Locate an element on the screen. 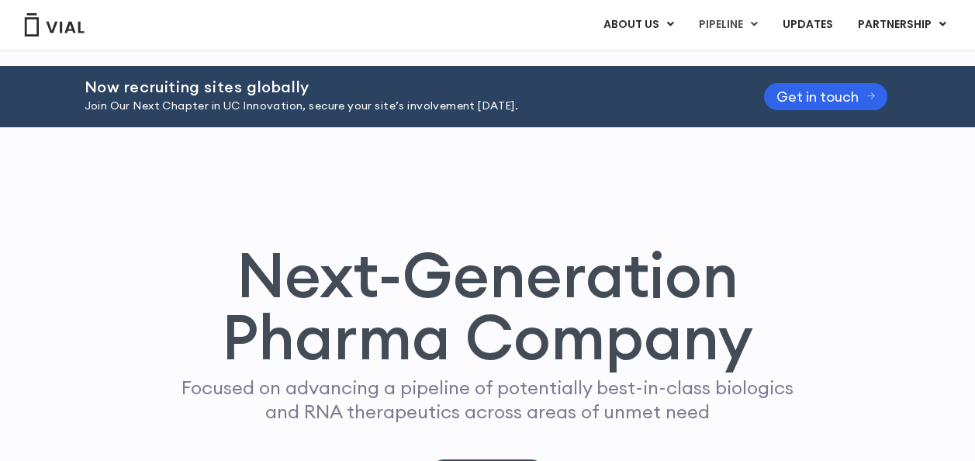 This screenshot has height=461, width=975. a: Get in touch is located at coordinates (826, 96).